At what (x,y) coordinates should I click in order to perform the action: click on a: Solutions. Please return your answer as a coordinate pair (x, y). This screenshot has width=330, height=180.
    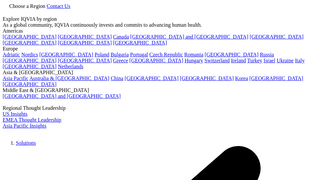
    Looking at the image, I should click on (26, 143).